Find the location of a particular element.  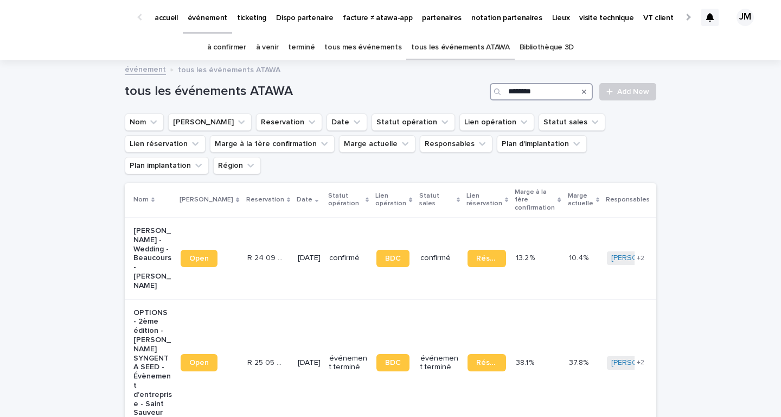

a: tous les événements ATAWA is located at coordinates (460, 47).